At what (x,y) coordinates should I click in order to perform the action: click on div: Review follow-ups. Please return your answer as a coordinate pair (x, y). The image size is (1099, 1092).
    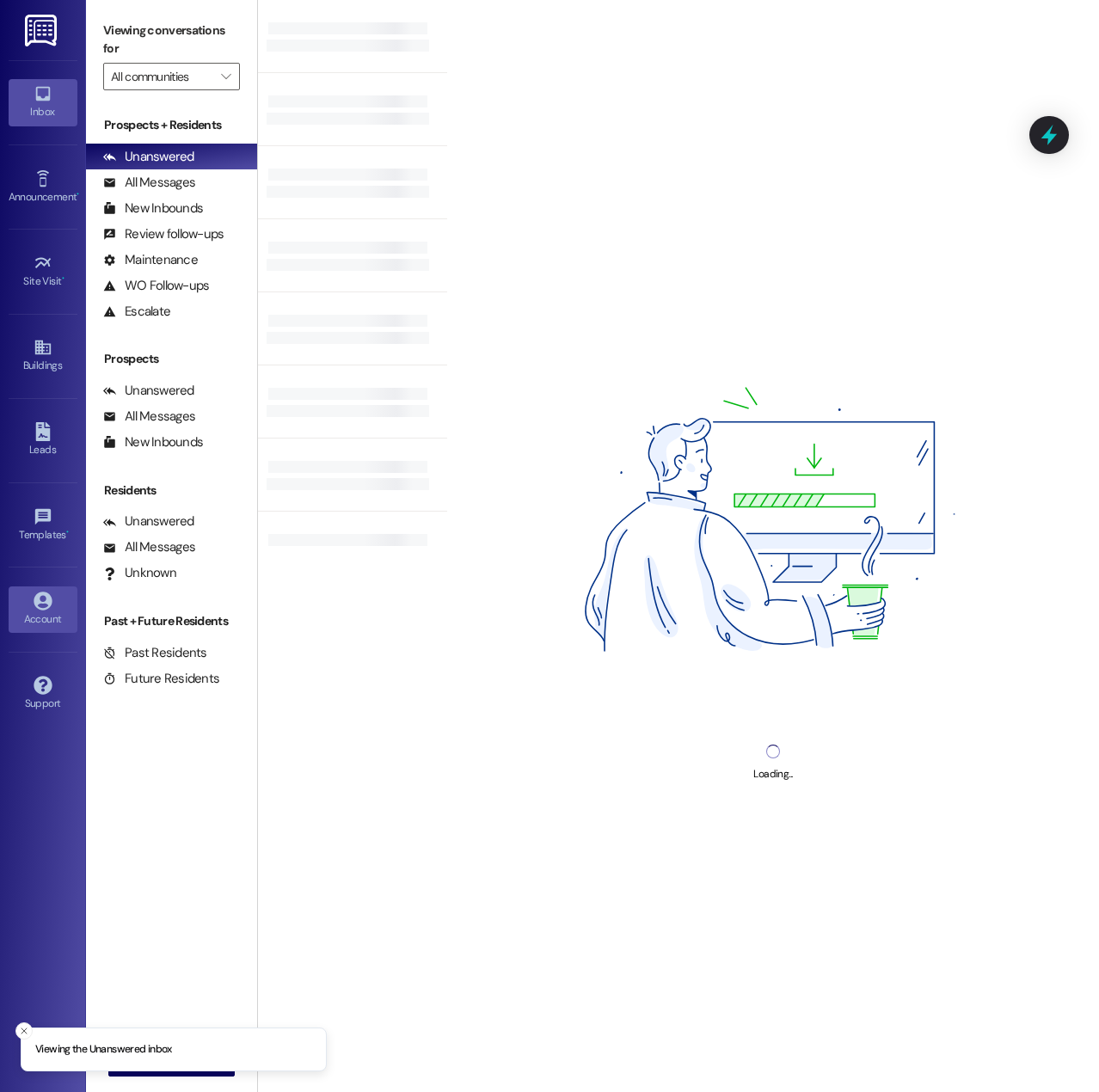
    Looking at the image, I should click on (163, 234).